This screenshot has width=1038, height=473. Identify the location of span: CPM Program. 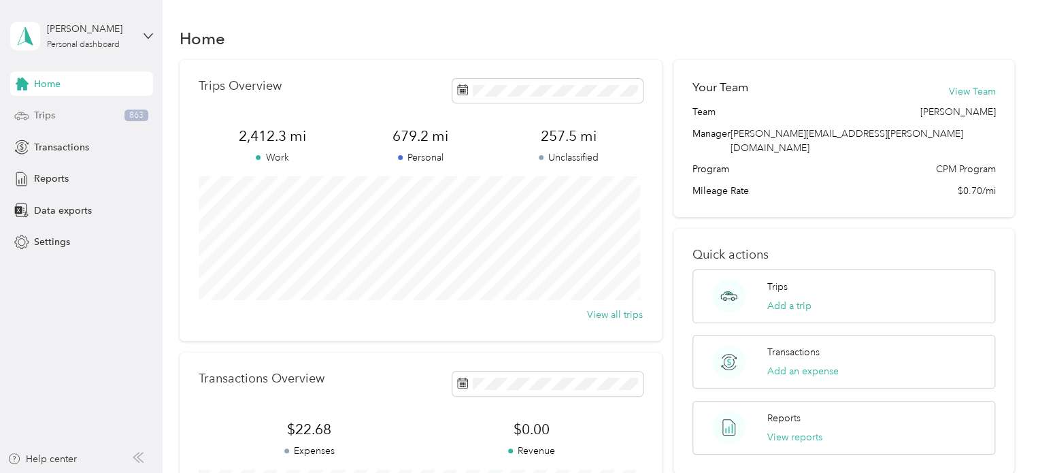
(965, 169).